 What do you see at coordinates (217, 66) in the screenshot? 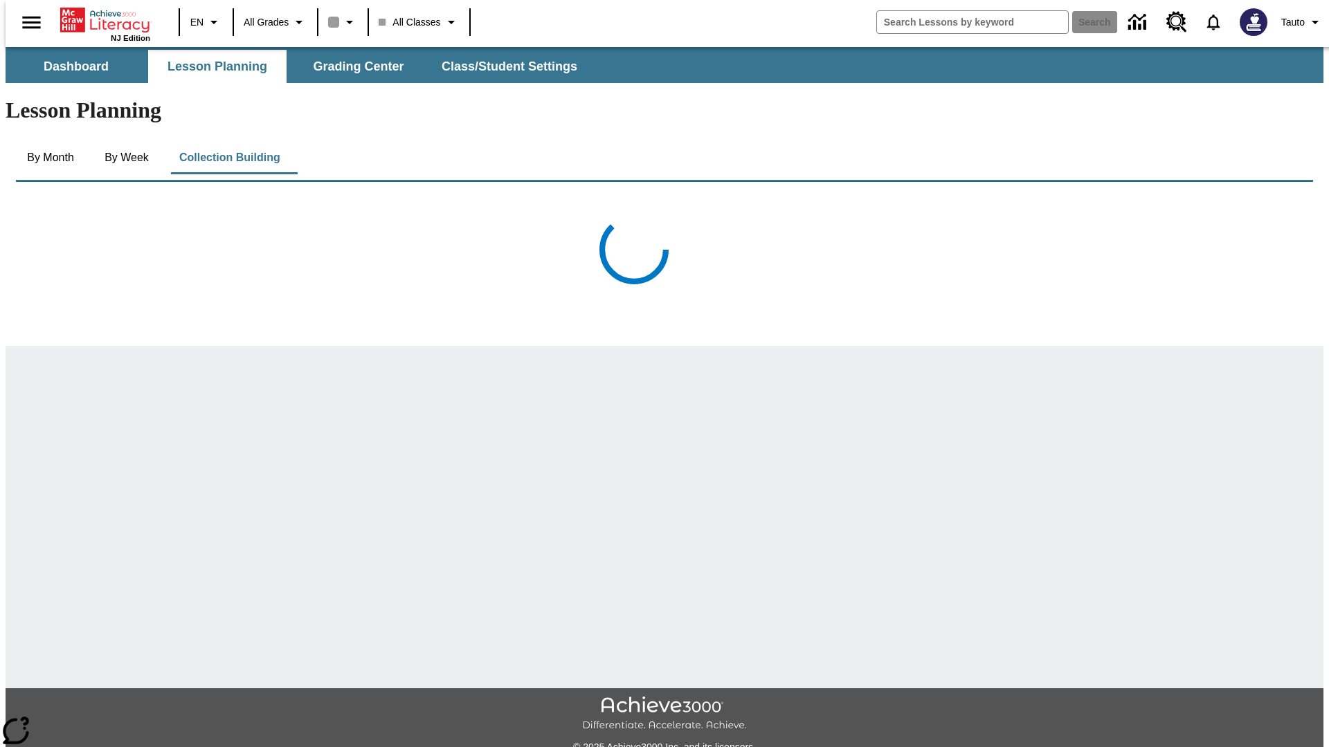
I see `button: Lesson Planning` at bounding box center [217, 66].